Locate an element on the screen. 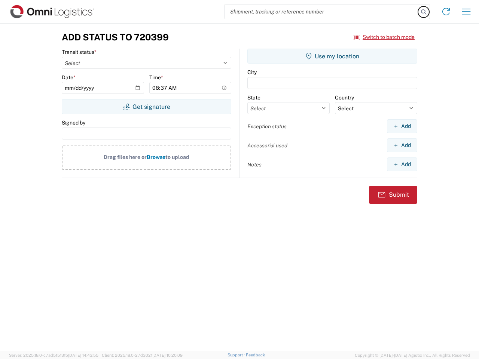 This screenshot has height=359, width=479. label: City is located at coordinates (252, 72).